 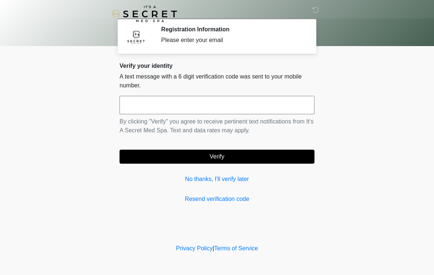 I want to click on img: Agent Avatar, so click(x=136, y=37).